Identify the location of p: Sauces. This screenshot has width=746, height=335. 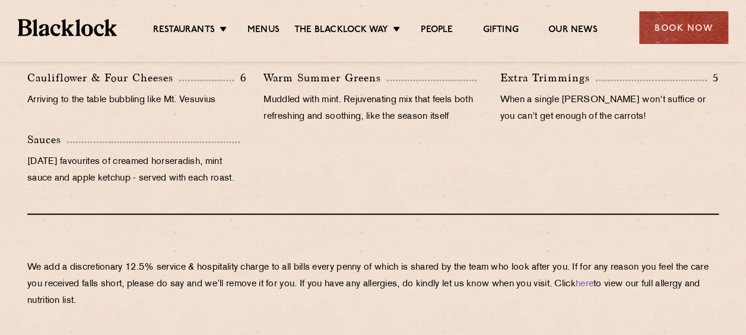
(47, 140).